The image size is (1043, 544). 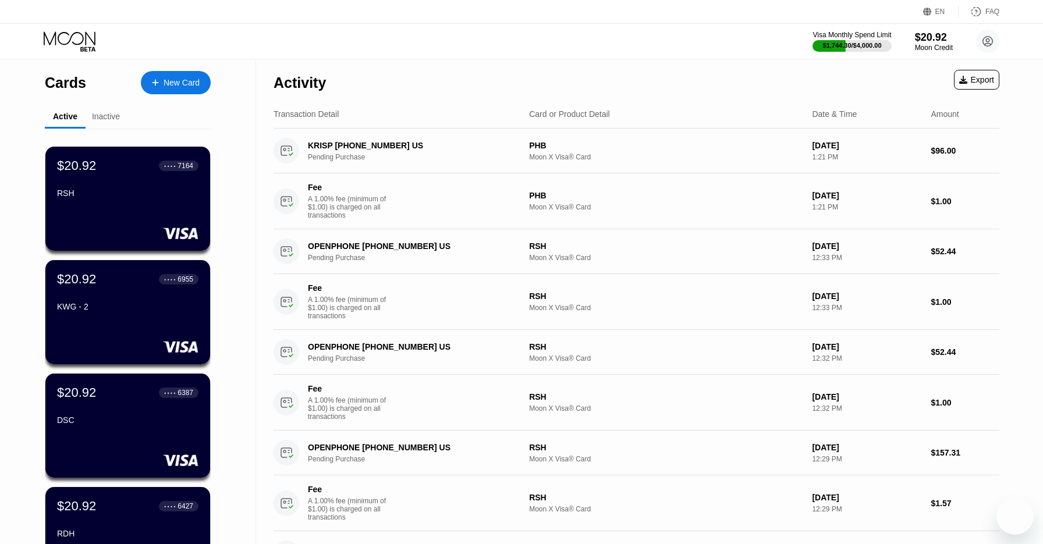 I want to click on div: $20.92● ● ● ●6955KWG - 2, so click(x=127, y=312).